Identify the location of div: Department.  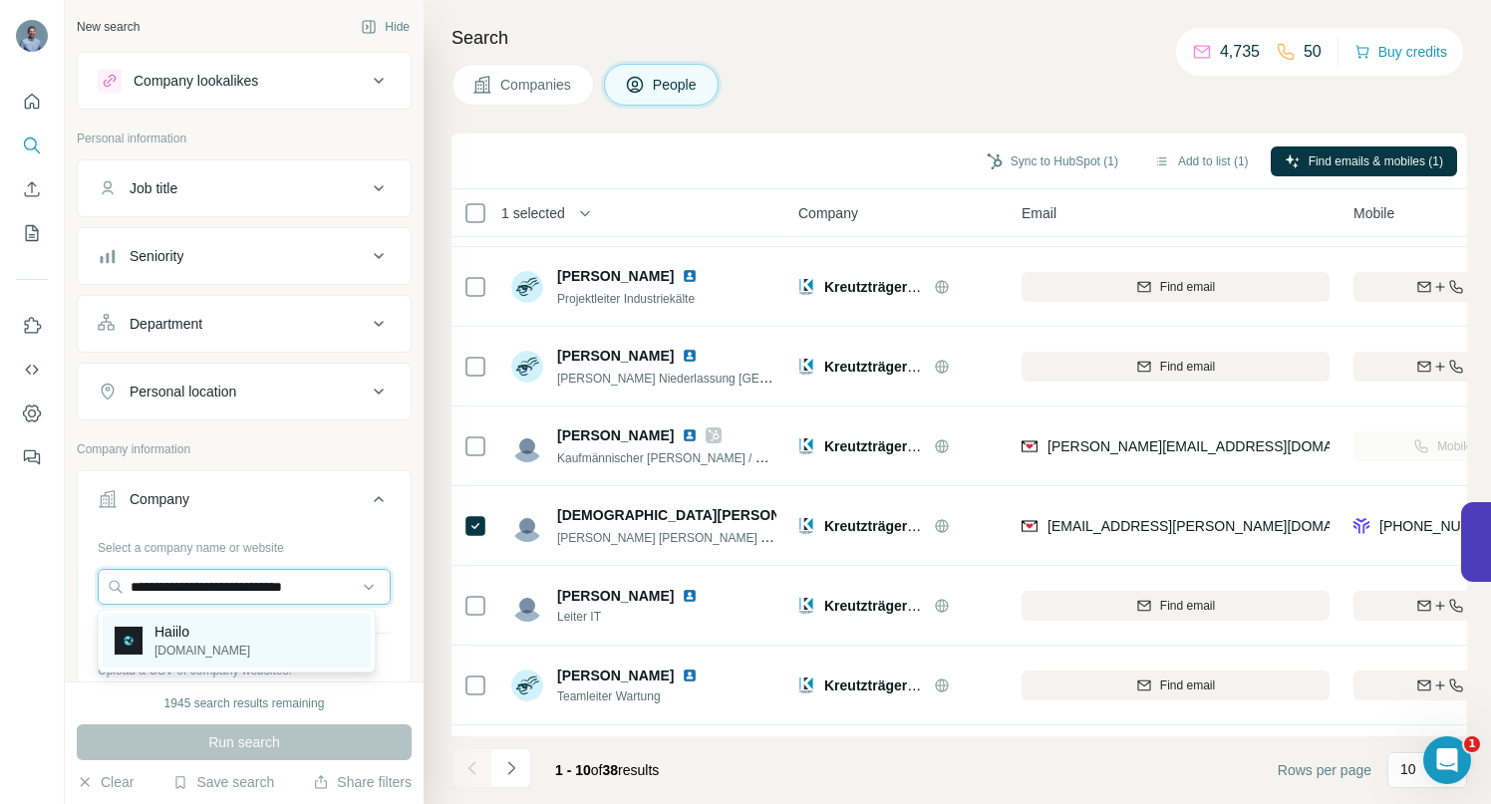
(165, 324).